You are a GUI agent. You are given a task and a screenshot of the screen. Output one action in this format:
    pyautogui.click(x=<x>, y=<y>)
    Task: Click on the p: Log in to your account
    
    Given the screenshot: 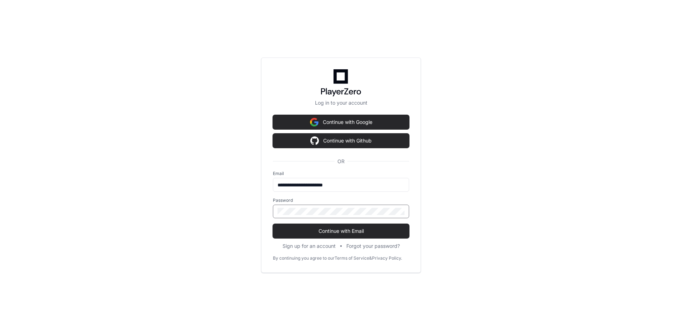 What is the action you would take?
    pyautogui.click(x=341, y=103)
    